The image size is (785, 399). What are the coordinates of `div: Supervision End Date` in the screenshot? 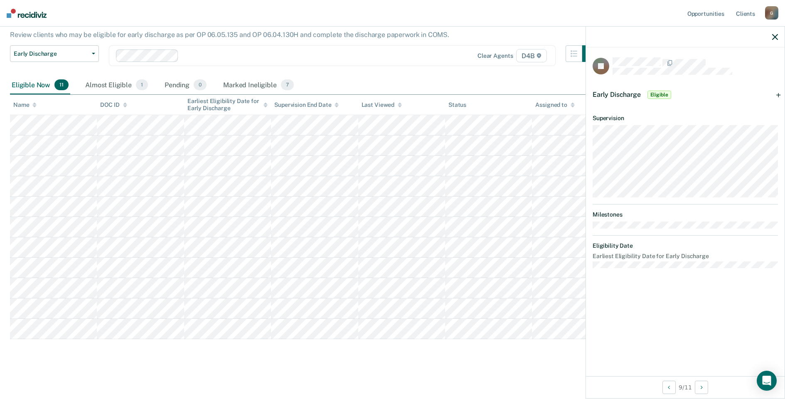 It's located at (306, 105).